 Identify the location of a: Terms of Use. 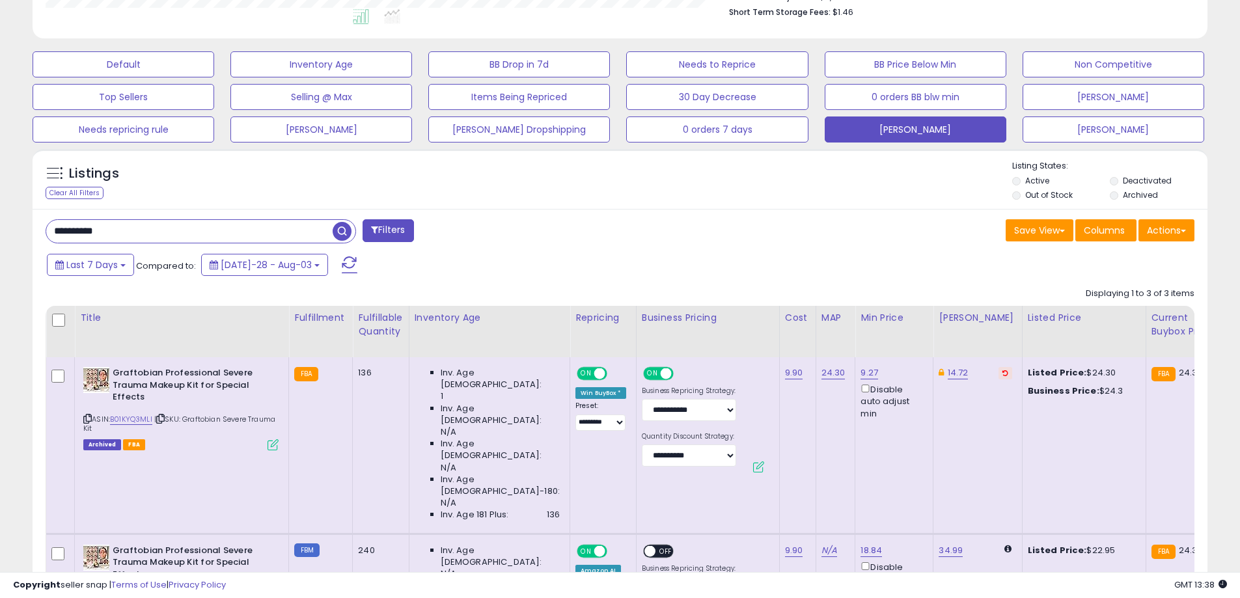
(139, 585).